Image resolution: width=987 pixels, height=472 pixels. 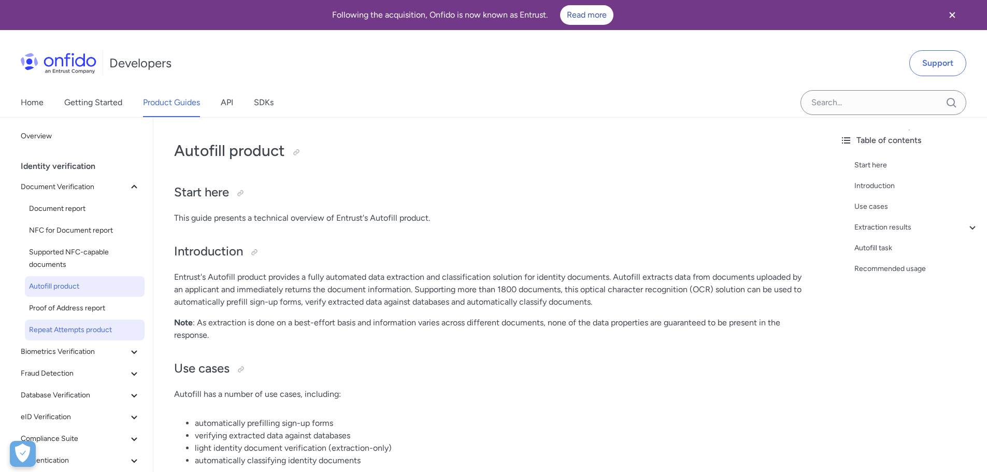 I want to click on a: Document report, so click(x=84, y=209).